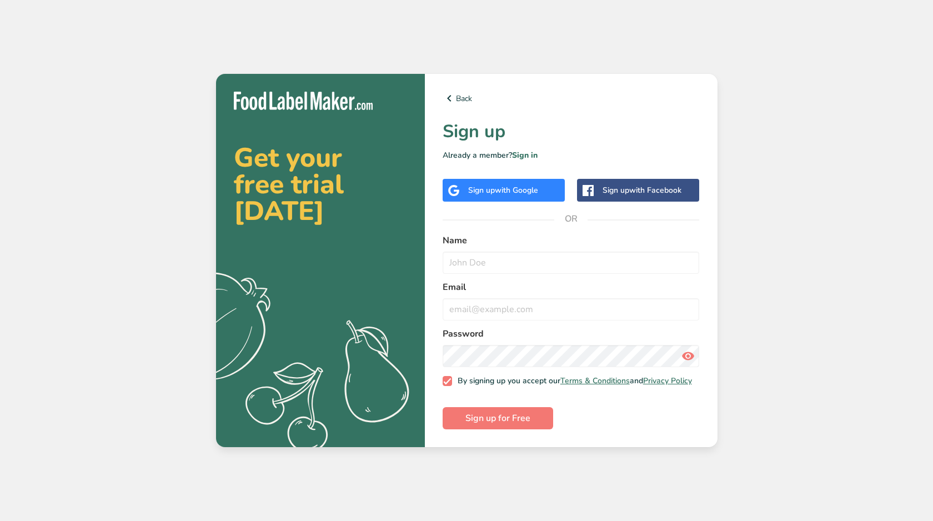  I want to click on label: Name, so click(571, 240).